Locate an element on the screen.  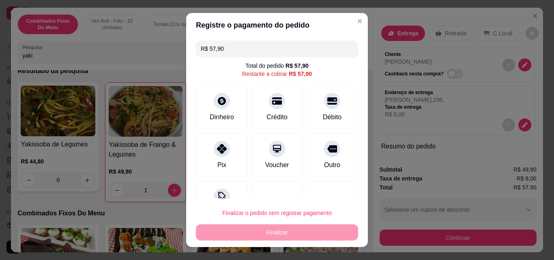
div: Voucher is located at coordinates (277, 165).